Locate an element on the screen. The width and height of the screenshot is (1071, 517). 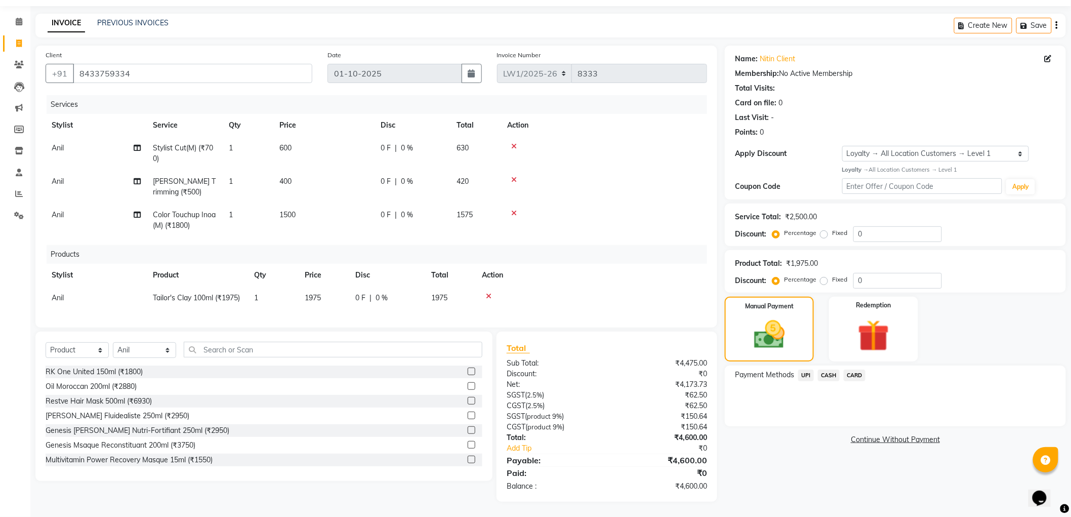
div: Net: is located at coordinates (553, 384).